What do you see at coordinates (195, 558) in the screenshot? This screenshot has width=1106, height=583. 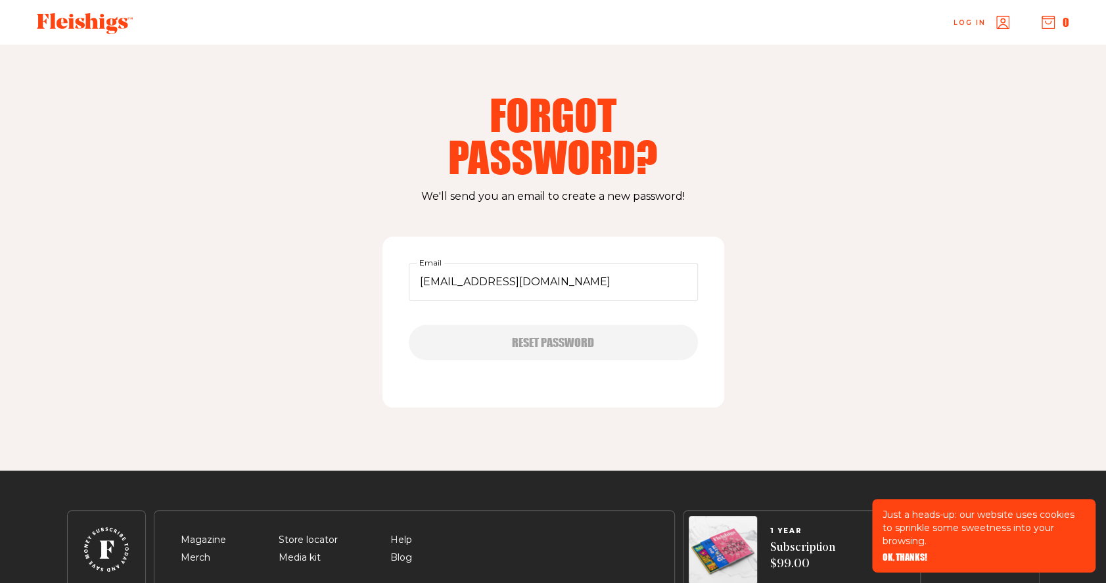 I see `span: Merch` at bounding box center [195, 558].